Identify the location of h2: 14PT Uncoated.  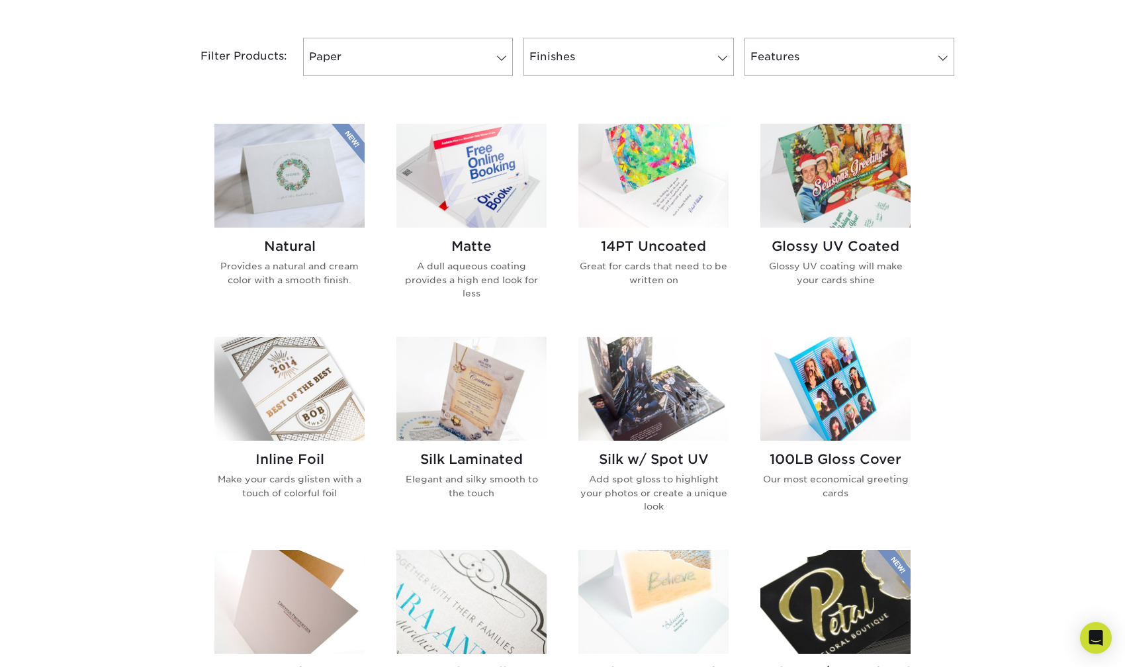
(653, 246).